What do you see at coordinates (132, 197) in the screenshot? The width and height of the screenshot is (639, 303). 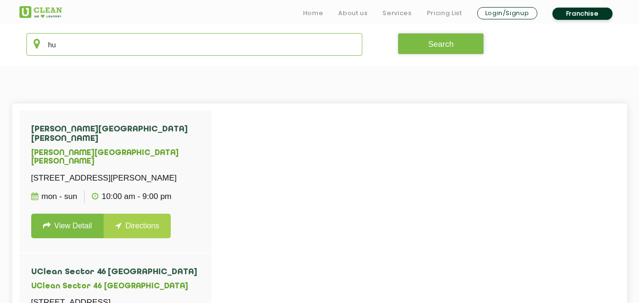 I see `p: 10:00 AM - 9:00 PM` at bounding box center [132, 197].